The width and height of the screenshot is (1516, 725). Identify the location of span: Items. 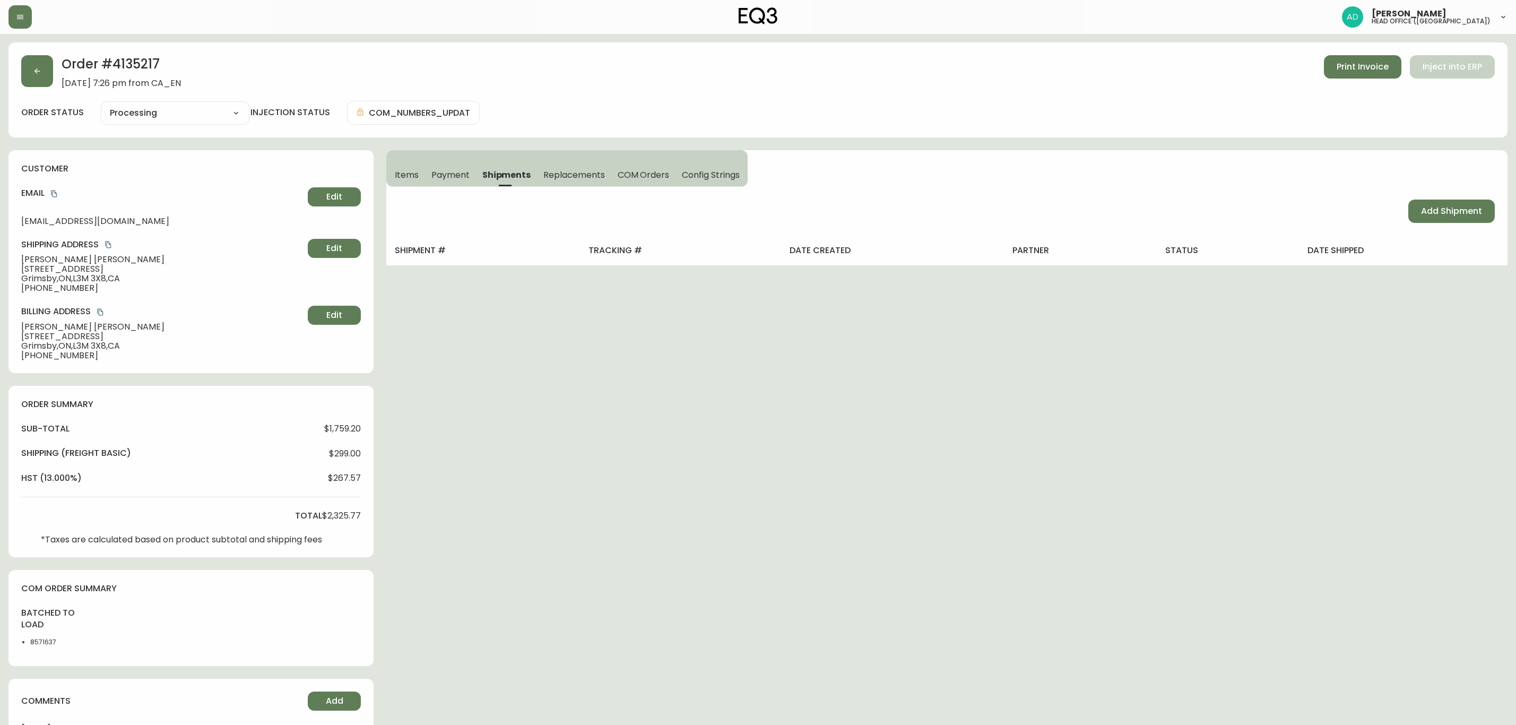
(407, 175).